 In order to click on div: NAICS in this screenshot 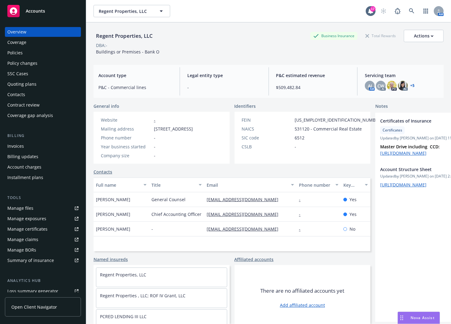, I will do `click(267, 128)`.